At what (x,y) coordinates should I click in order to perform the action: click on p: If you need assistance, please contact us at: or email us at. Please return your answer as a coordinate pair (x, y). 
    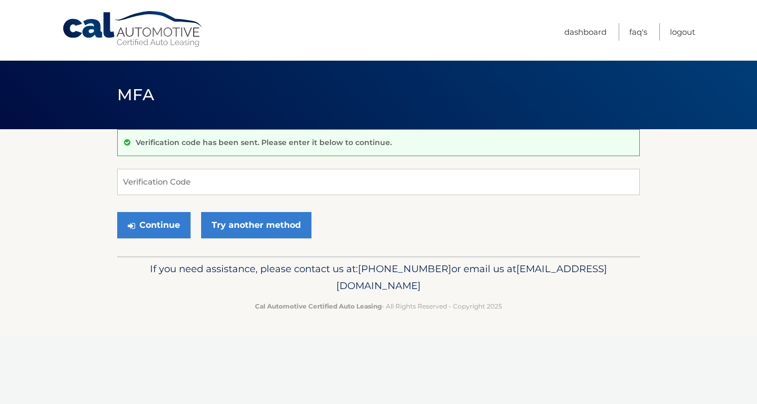
    Looking at the image, I should click on (379, 278).